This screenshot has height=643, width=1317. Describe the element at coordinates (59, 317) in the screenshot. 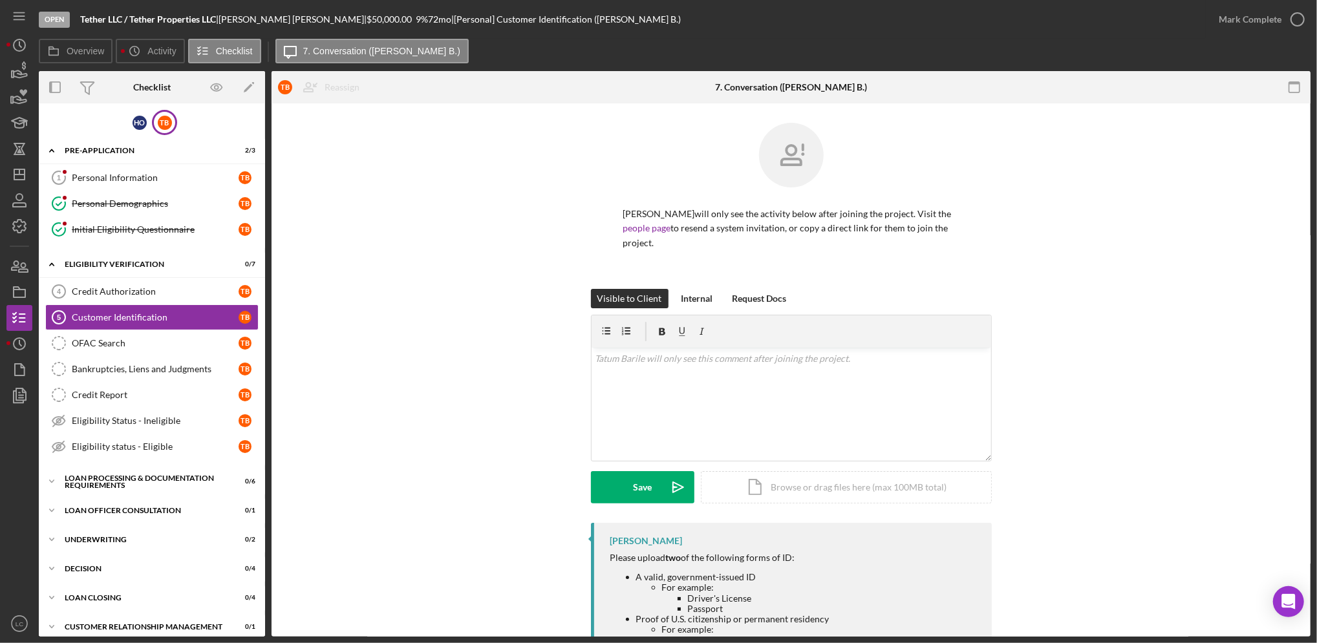

I see `tspan: 5` at that location.